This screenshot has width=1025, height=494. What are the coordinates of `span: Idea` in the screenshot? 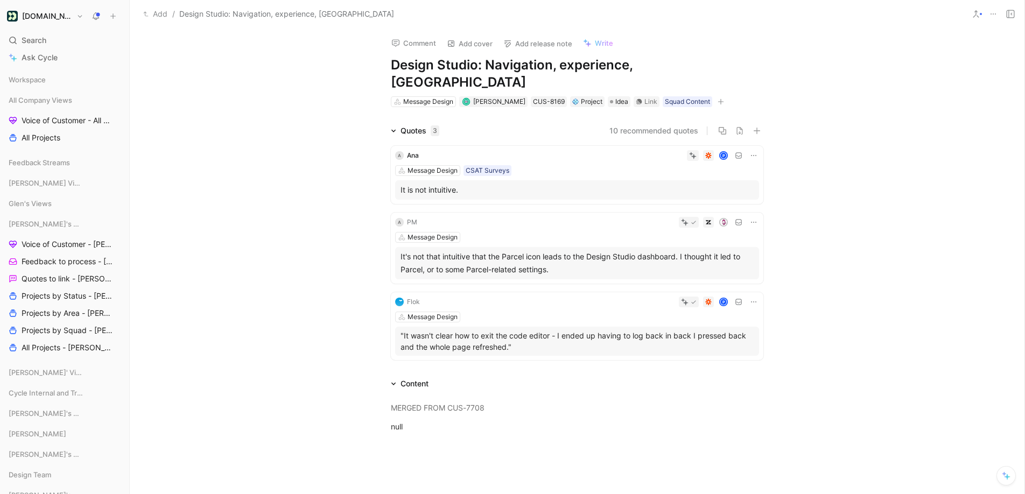 It's located at (622, 102).